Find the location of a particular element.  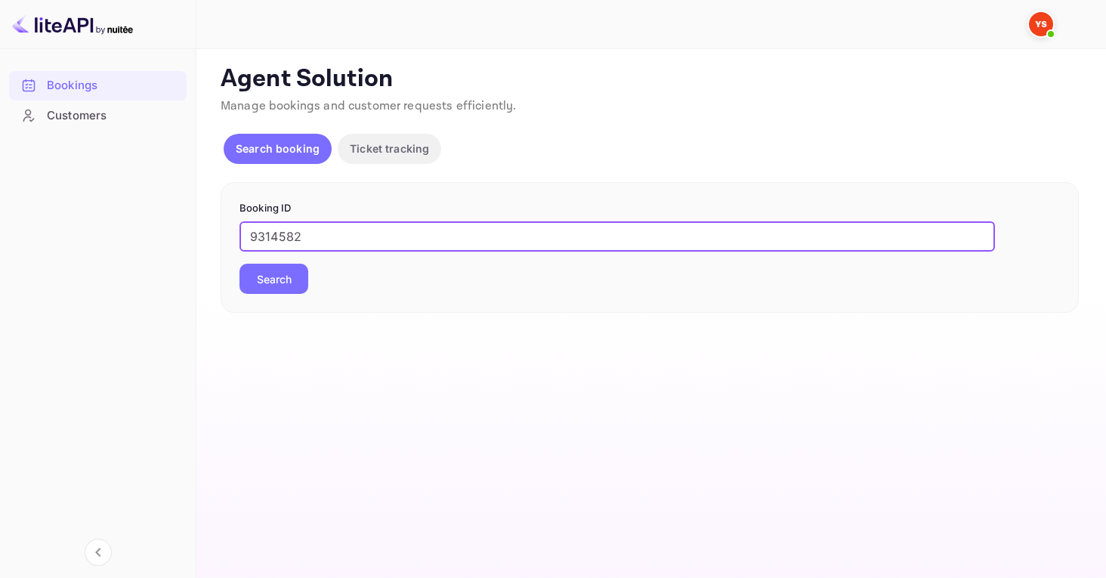

button: Collapse navigation is located at coordinates (98, 552).